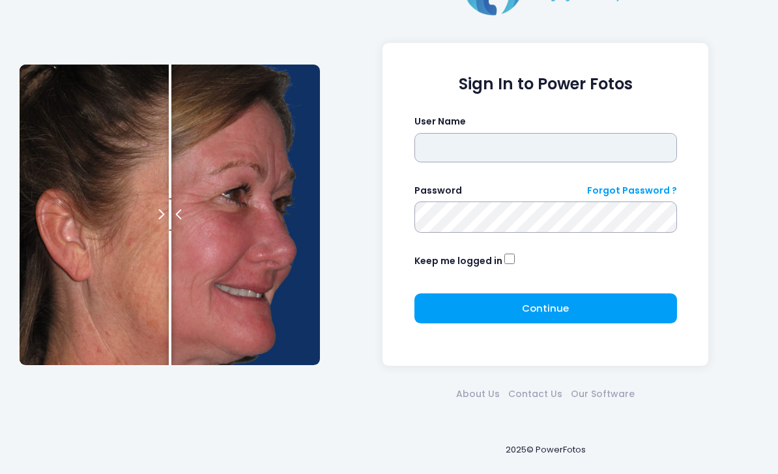 The height and width of the screenshot is (474, 778). I want to click on label: User Name, so click(440, 121).